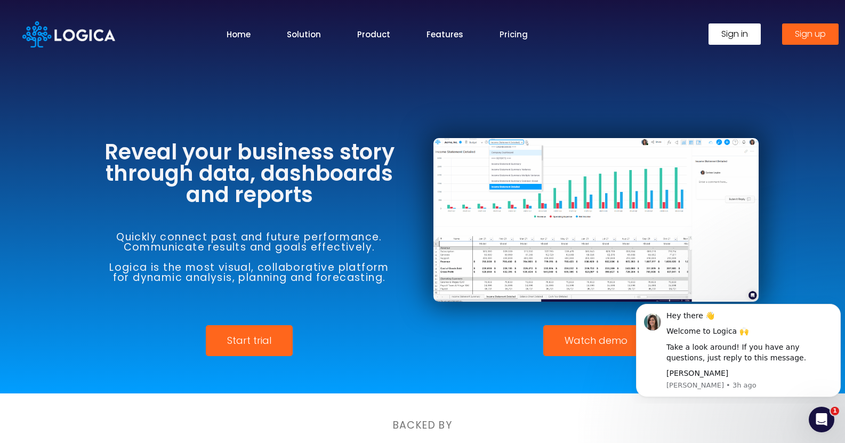 The width and height of the screenshot is (845, 443). What do you see at coordinates (118, 91) in the screenshot?
I see `p: Message from Carissa, sent 3h ago` at bounding box center [118, 91].